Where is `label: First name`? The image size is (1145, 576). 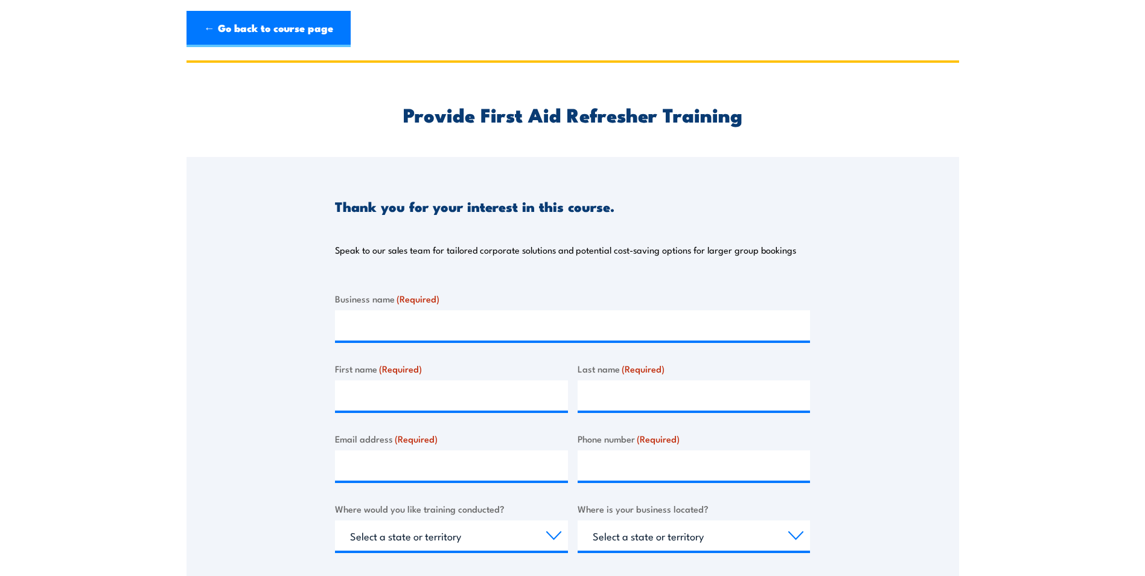 label: First name is located at coordinates (451, 368).